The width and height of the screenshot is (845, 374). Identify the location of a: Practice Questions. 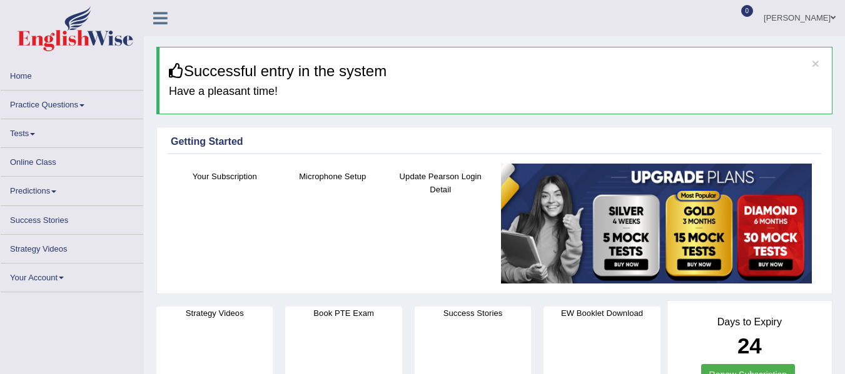
(72, 103).